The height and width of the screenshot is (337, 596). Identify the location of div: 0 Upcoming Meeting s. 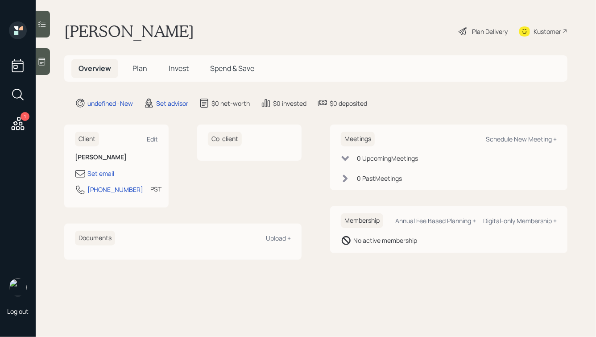
(387, 158).